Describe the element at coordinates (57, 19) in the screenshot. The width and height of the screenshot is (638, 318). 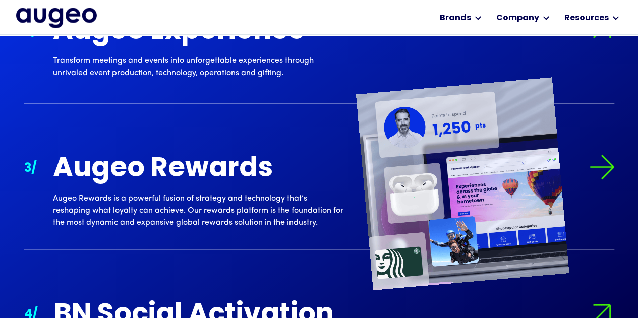
I see `a: home` at that location.